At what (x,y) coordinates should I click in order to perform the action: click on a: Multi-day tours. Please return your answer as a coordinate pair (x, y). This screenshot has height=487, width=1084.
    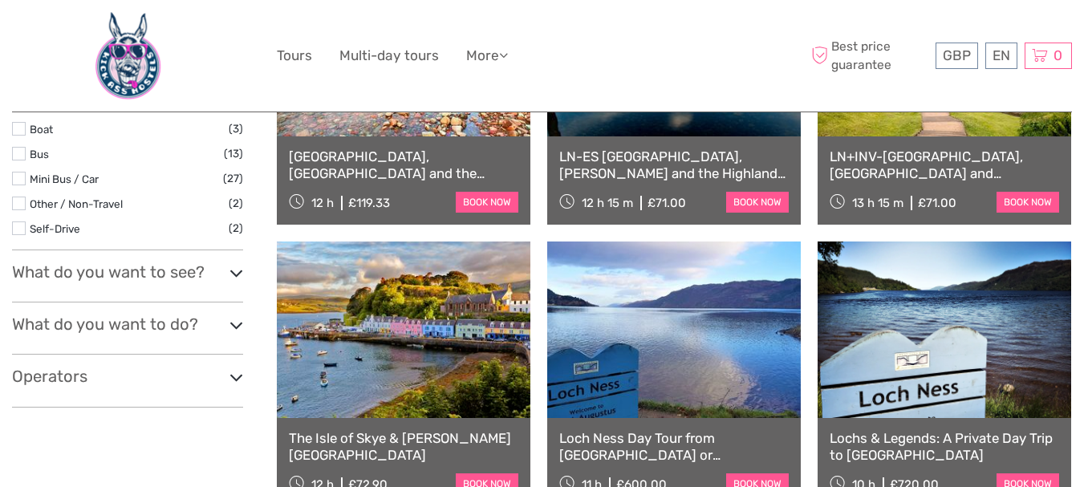
    Looking at the image, I should click on (389, 55).